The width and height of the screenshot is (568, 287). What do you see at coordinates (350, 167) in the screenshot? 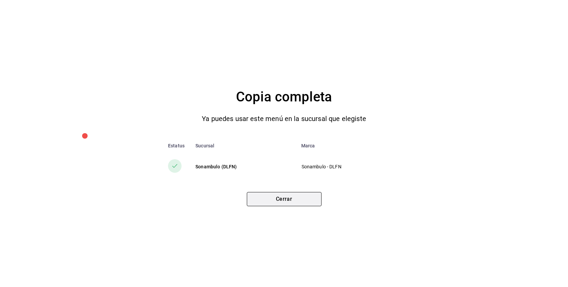
I see `p: Sonambulo - DLFN` at bounding box center [350, 167].